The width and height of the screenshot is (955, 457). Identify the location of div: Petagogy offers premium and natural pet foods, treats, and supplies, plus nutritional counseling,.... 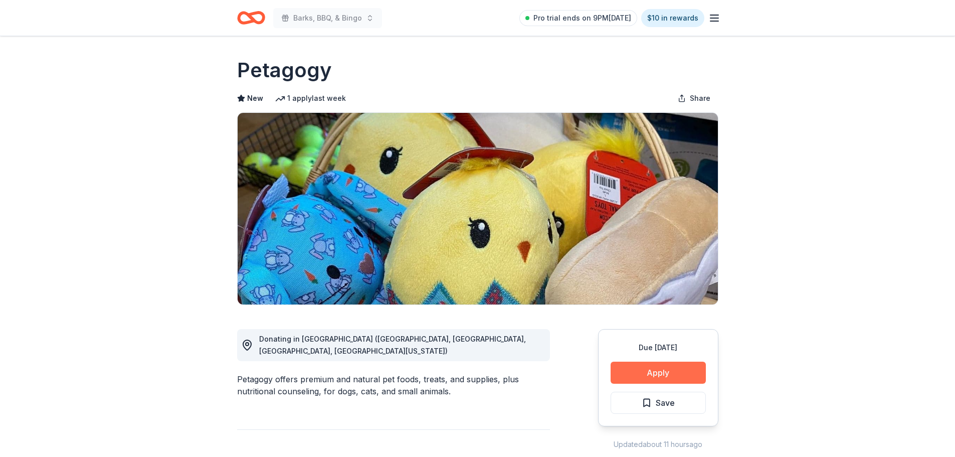
(394, 385).